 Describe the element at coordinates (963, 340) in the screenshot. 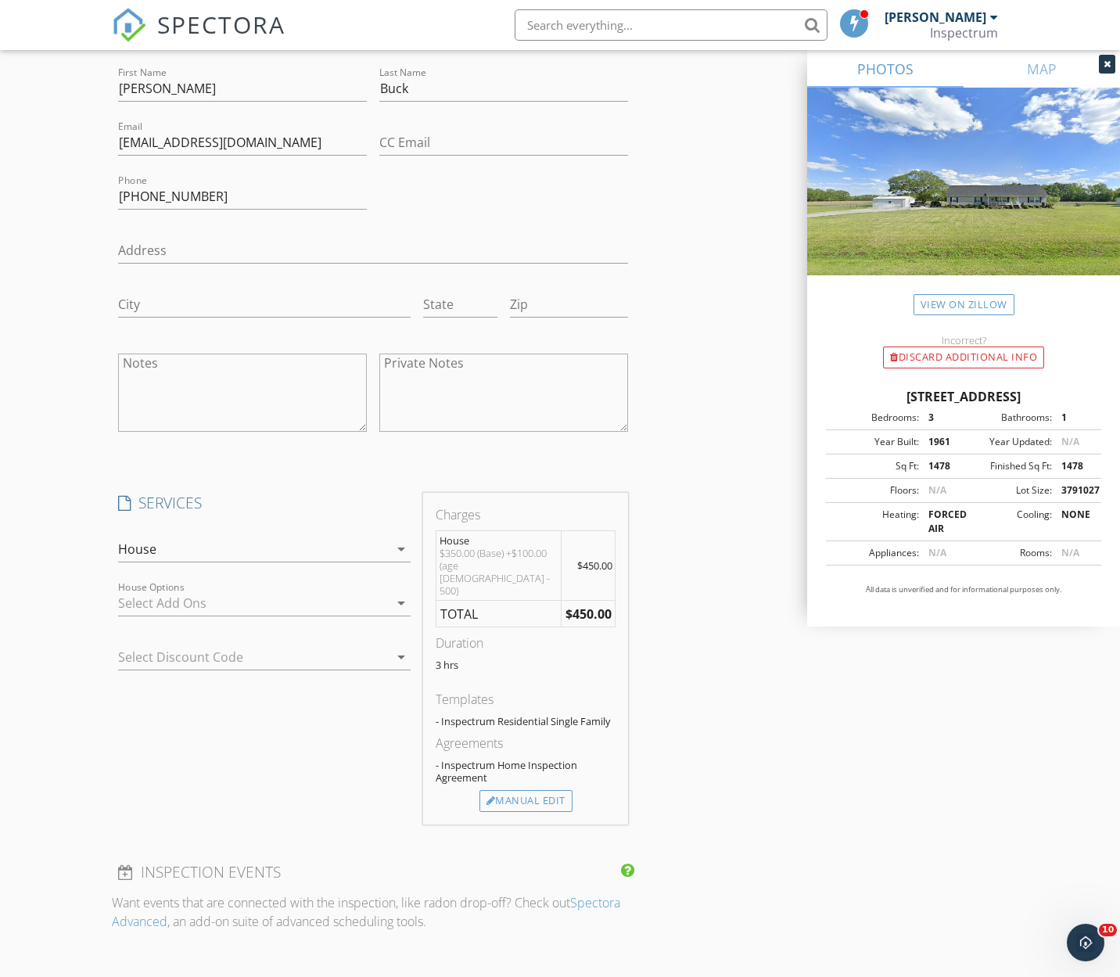

I see `div: Incorrect?` at that location.